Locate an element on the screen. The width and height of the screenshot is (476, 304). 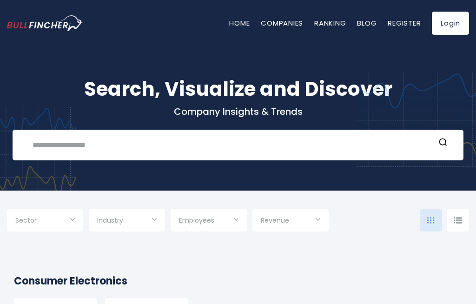
a: Register is located at coordinates (404, 23).